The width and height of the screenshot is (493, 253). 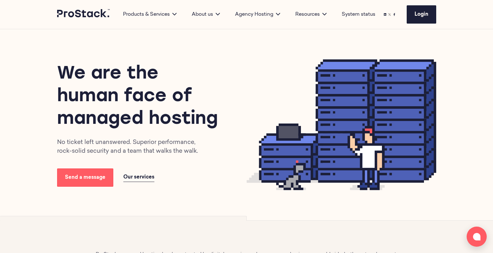 I want to click on a: Our services, so click(x=139, y=177).